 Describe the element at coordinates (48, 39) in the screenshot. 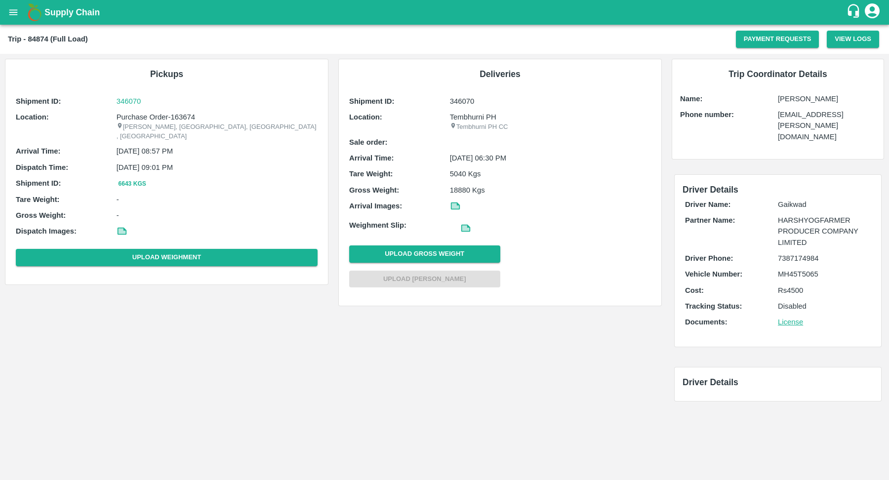

I see `b: Trip - 84874 (Full Load)` at that location.